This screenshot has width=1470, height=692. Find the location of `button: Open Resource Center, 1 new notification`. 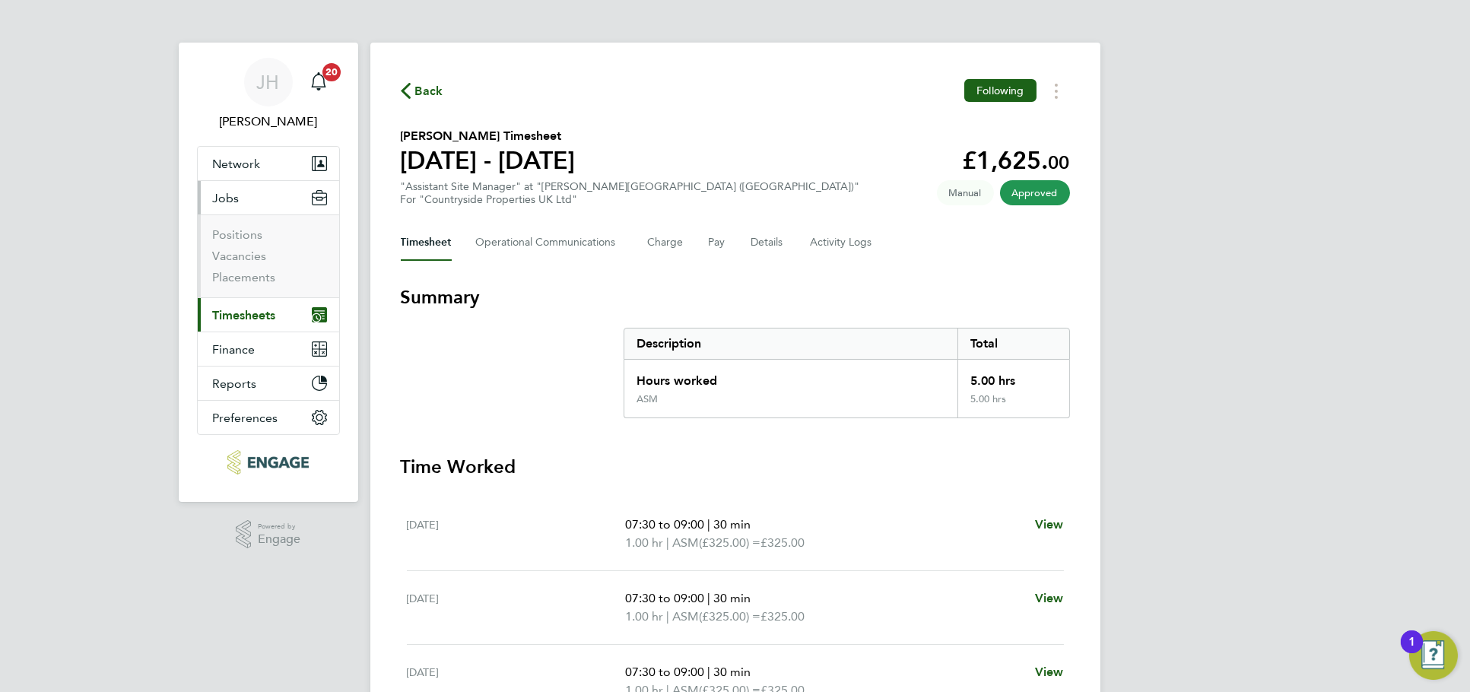

button: Open Resource Center, 1 new notification is located at coordinates (1434, 656).